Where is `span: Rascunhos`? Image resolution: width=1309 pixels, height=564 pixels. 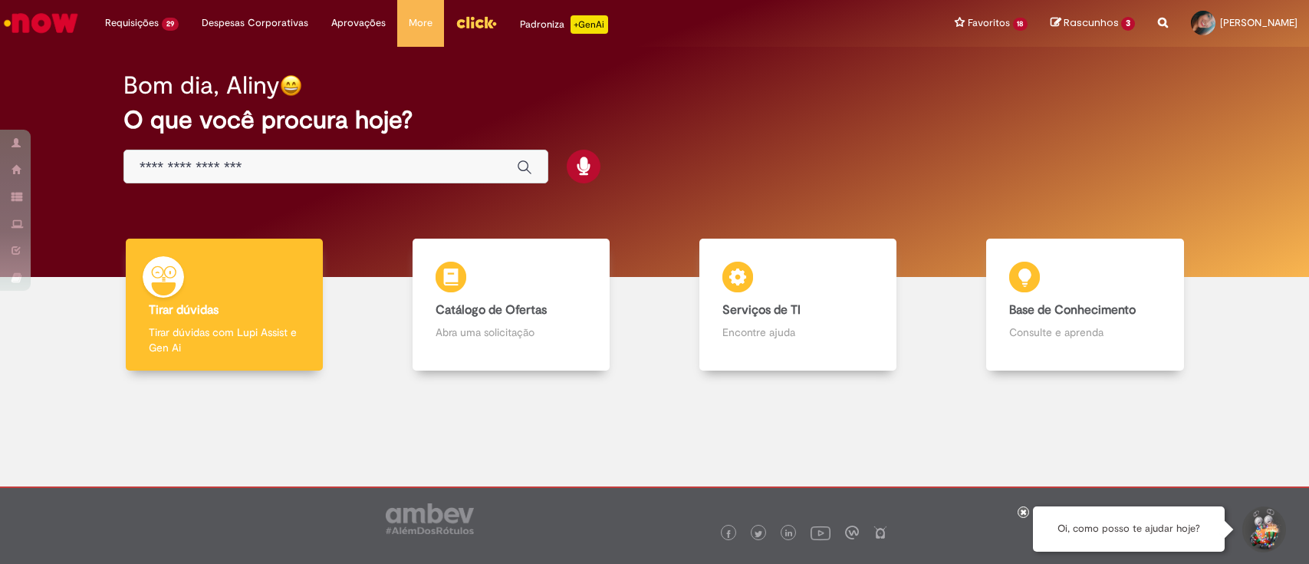 span: Rascunhos is located at coordinates (1091, 22).